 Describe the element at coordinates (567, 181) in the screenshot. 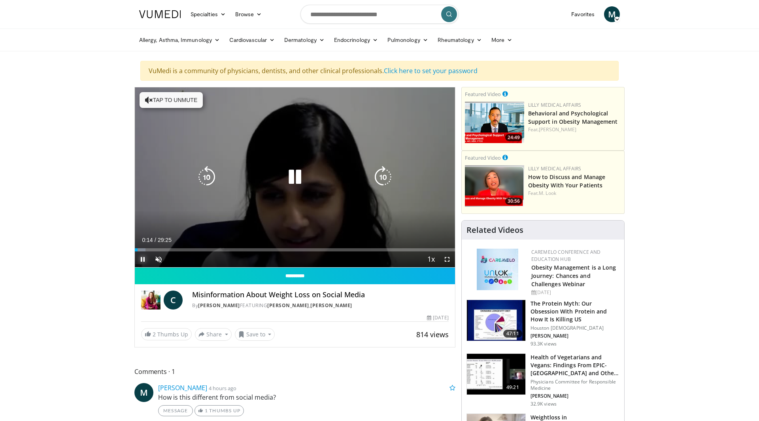

I see `a: How to Discuss and Manage Obesity With Your Patients` at that location.